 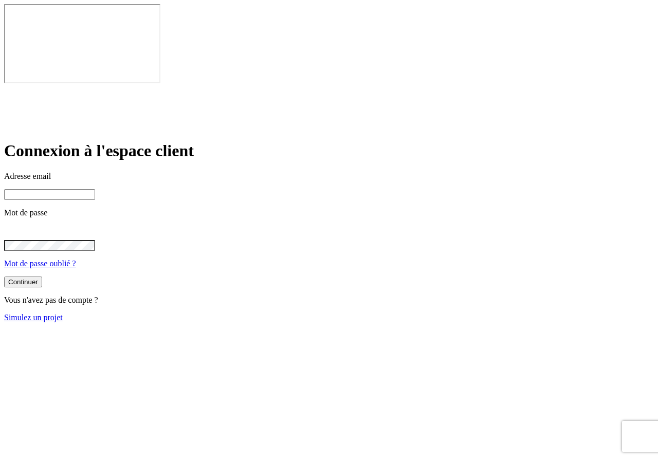 I want to click on a: Simulez un projet, so click(x=33, y=317).